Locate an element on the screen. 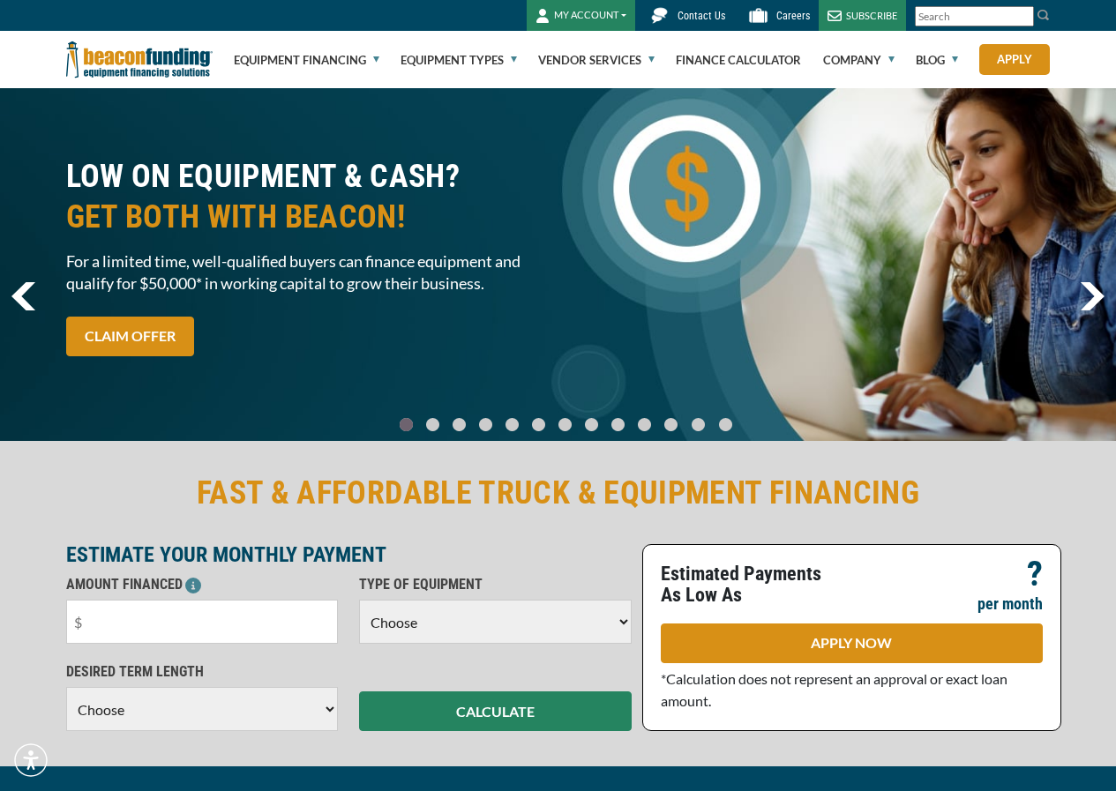 This screenshot has height=791, width=1116. img: Right Navigator is located at coordinates (1092, 296).